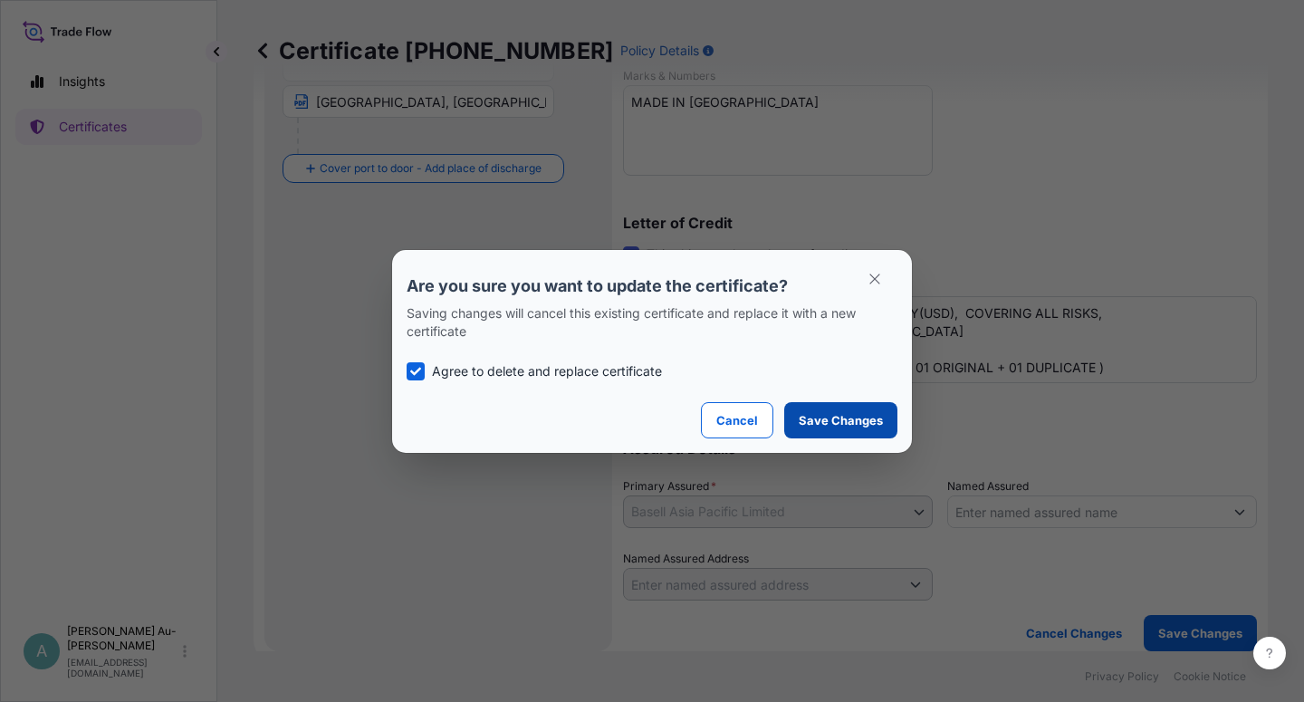 Image resolution: width=1304 pixels, height=702 pixels. Describe the element at coordinates (737, 420) in the screenshot. I see `button: Cancel` at that location.